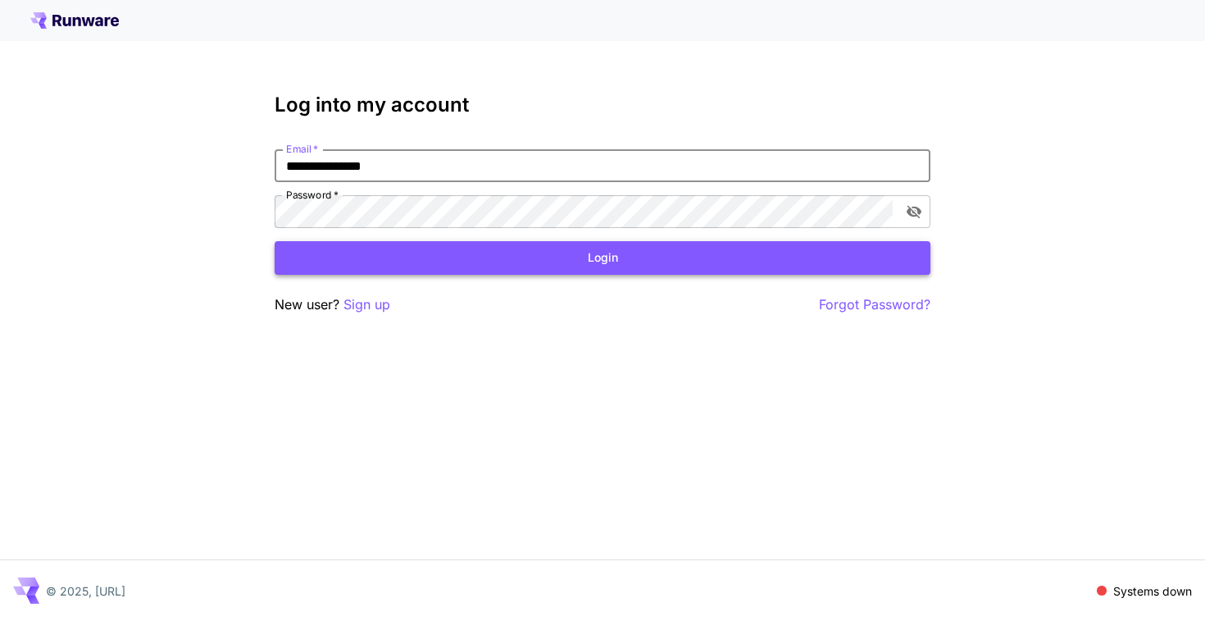 Image resolution: width=1205 pixels, height=621 pixels. What do you see at coordinates (302, 148) in the screenshot?
I see `label: Email` at bounding box center [302, 148].